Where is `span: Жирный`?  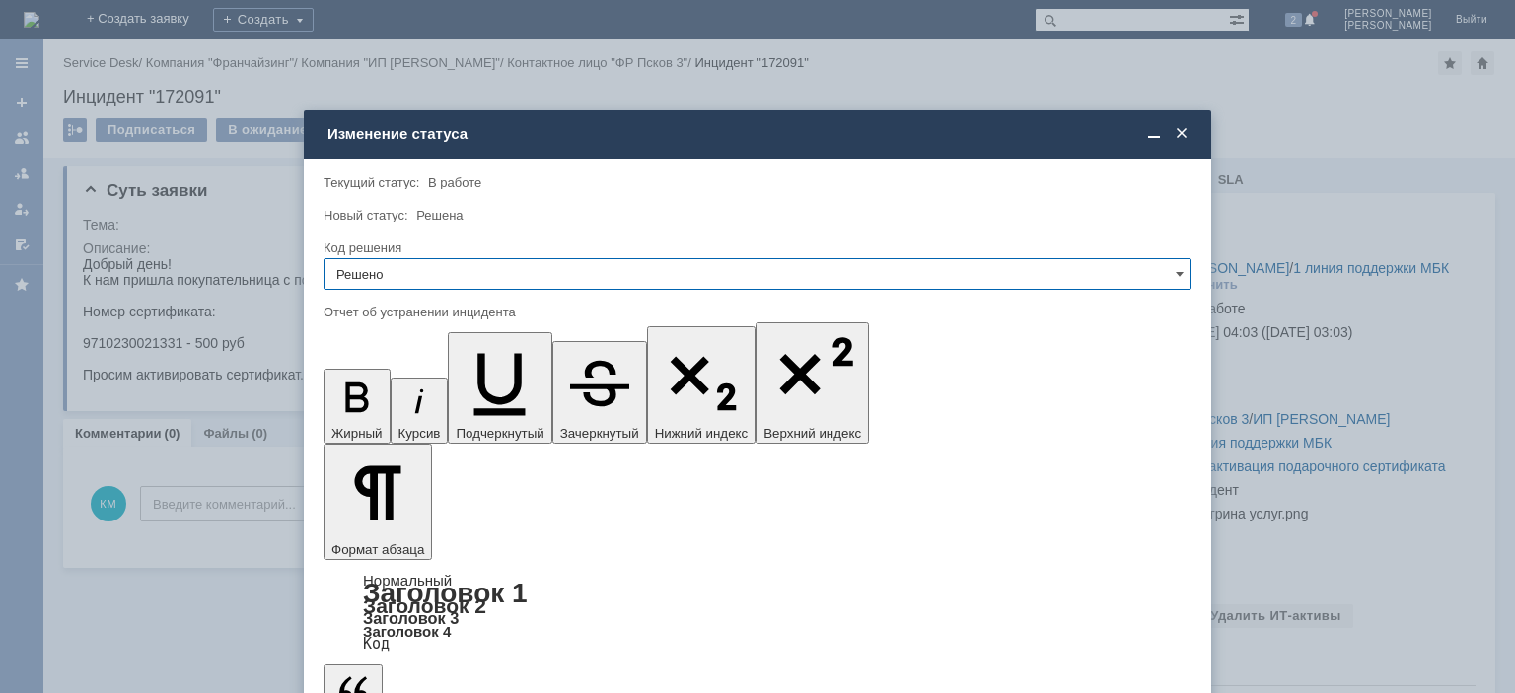
span: Жирный is located at coordinates (357, 433).